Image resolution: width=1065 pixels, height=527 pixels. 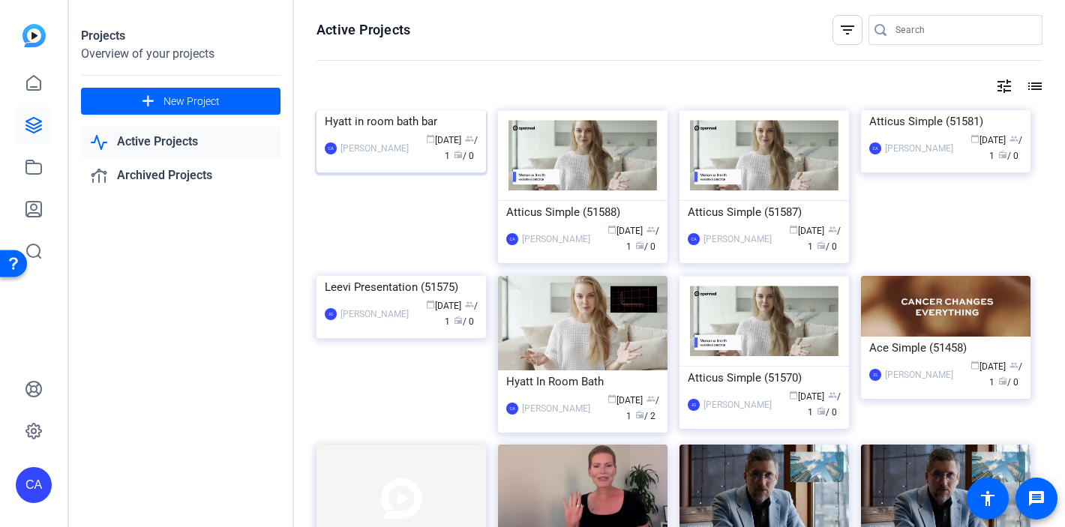 I want to click on div: Ace Simple (51458), so click(x=945, y=348).